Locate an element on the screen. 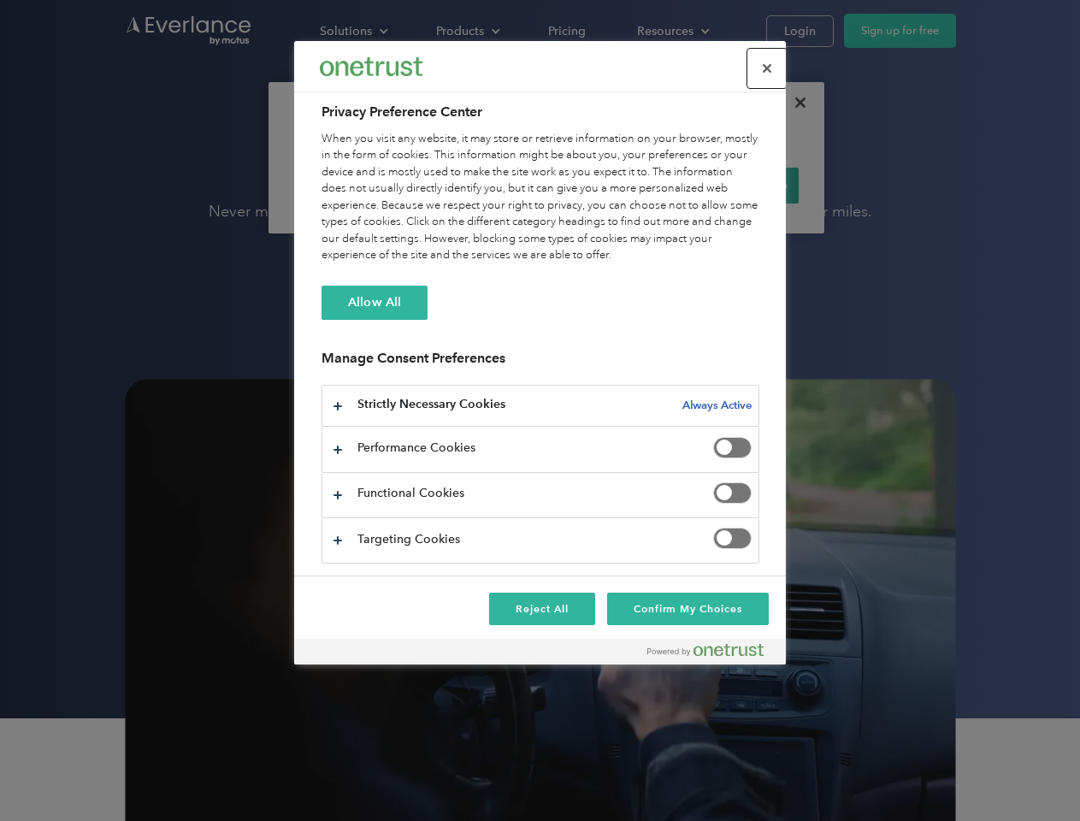 The height and width of the screenshot is (821, 1080). div: When you visit any website, it may store or retrieve information on your browser, mostly in the f... is located at coordinates (540, 198).